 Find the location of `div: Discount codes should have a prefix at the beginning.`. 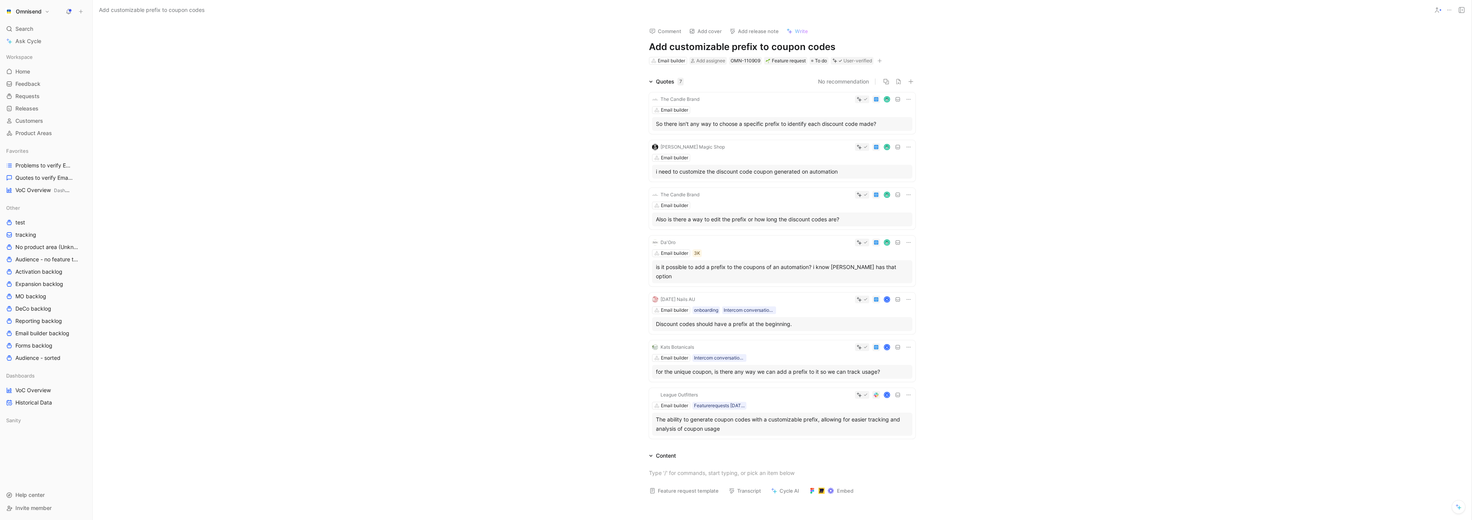

div: Discount codes should have a prefix at the beginning. is located at coordinates (782, 324).